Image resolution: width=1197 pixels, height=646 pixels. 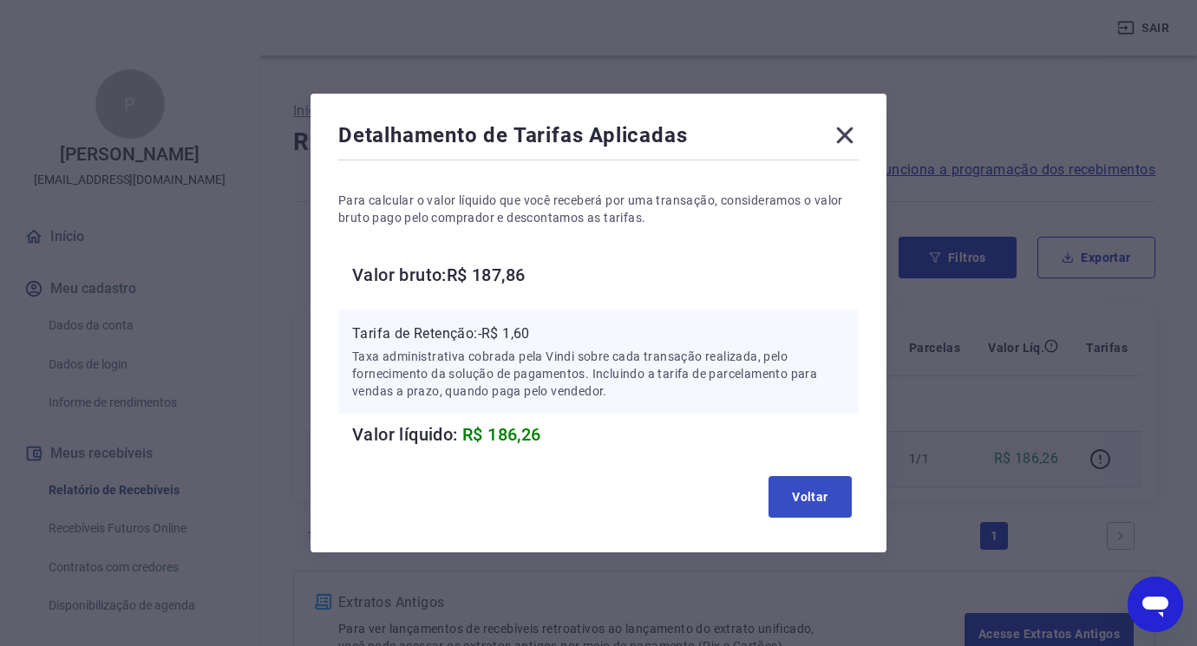 I want to click on h6: Valor bruto: R$ 187,86, so click(x=606, y=275).